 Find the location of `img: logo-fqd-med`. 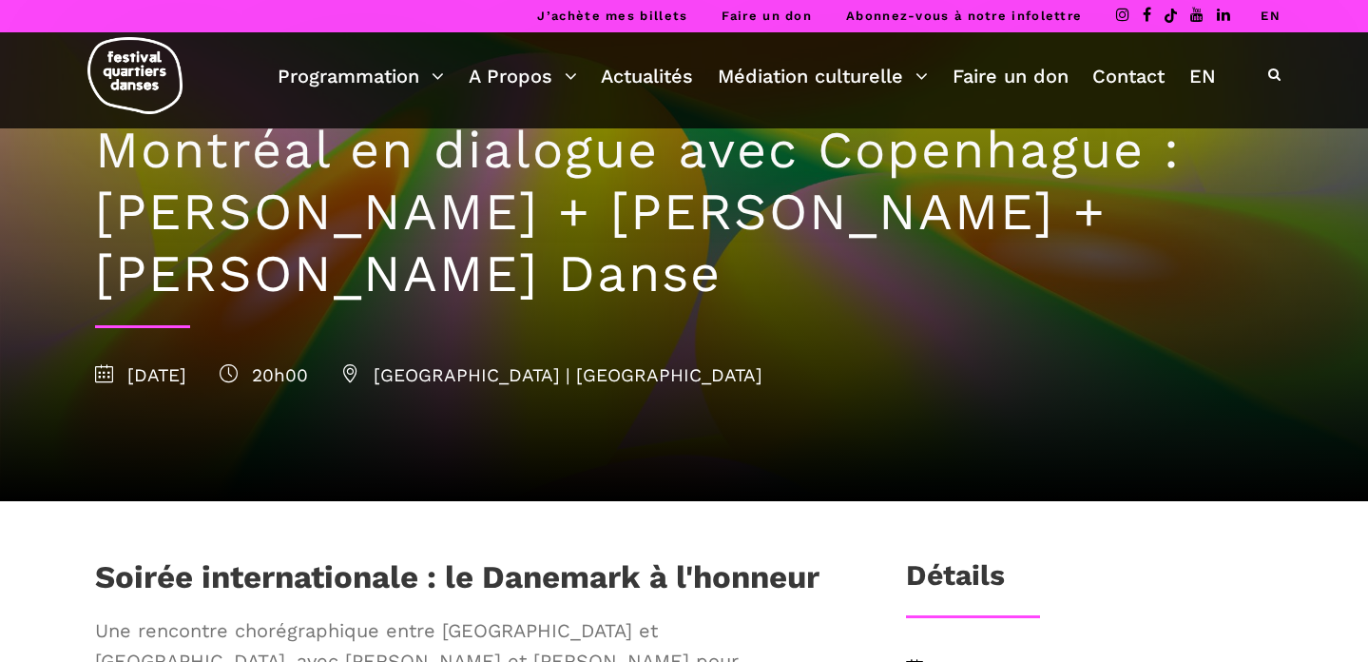

img: logo-fqd-med is located at coordinates (135, 75).